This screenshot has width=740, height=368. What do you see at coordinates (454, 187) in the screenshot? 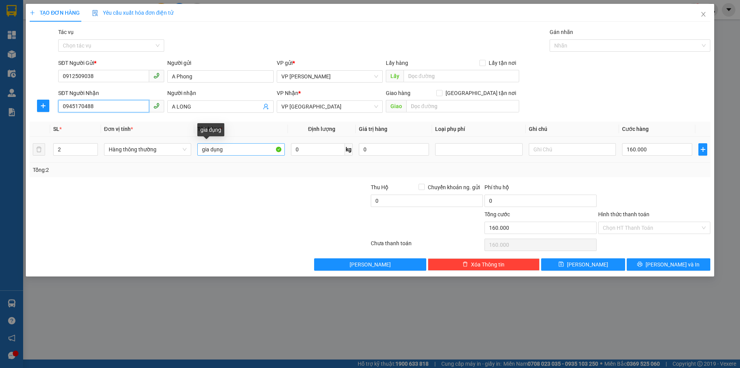
I see `span: Chuyển khoản ng. gửi` at bounding box center [454, 187].